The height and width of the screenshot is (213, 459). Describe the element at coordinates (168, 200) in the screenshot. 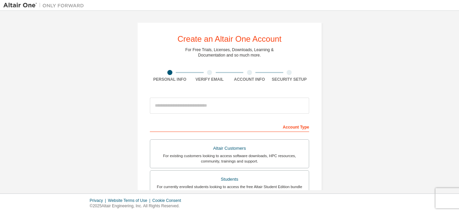

I see `div: Cookie Consent` at that location.